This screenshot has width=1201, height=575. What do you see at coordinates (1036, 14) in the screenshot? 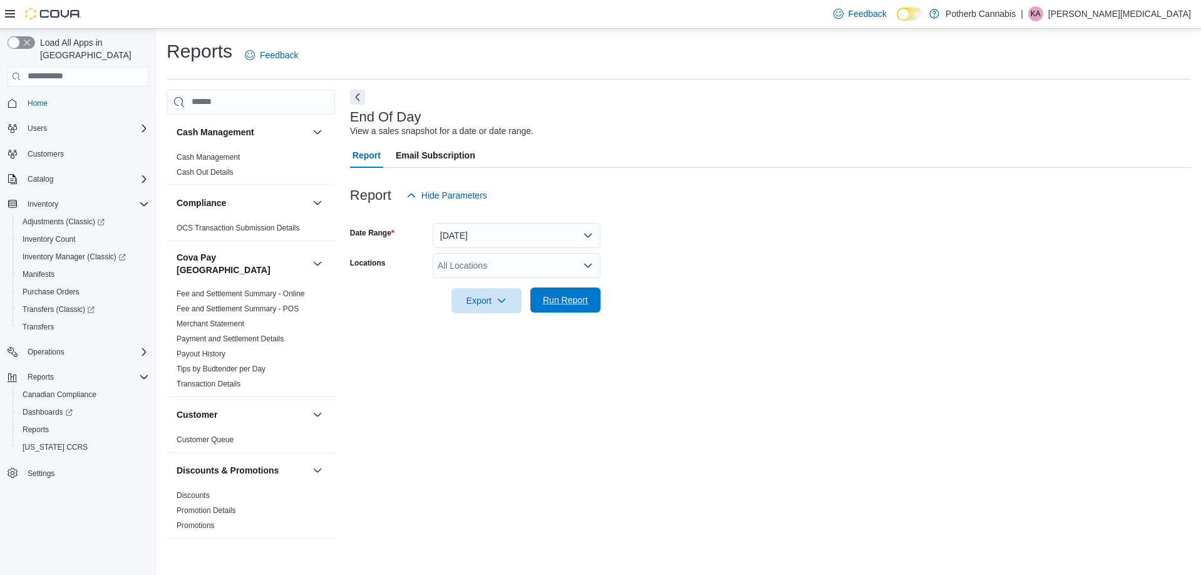
I see `div: Kareem Areola` at bounding box center [1036, 14].